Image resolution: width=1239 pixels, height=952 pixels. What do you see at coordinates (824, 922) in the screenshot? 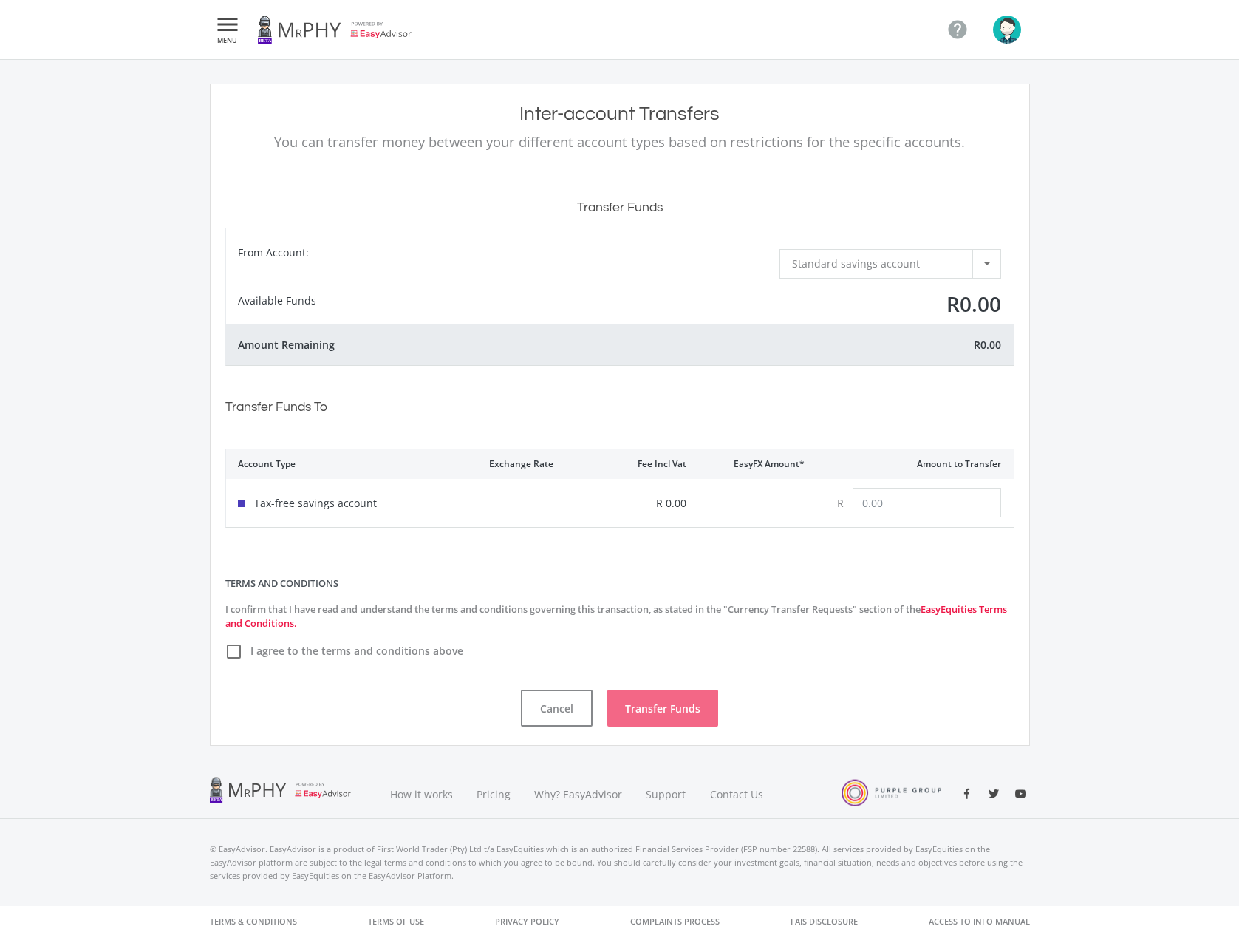
I see `a: FAIS Disclosure` at bounding box center [824, 922].